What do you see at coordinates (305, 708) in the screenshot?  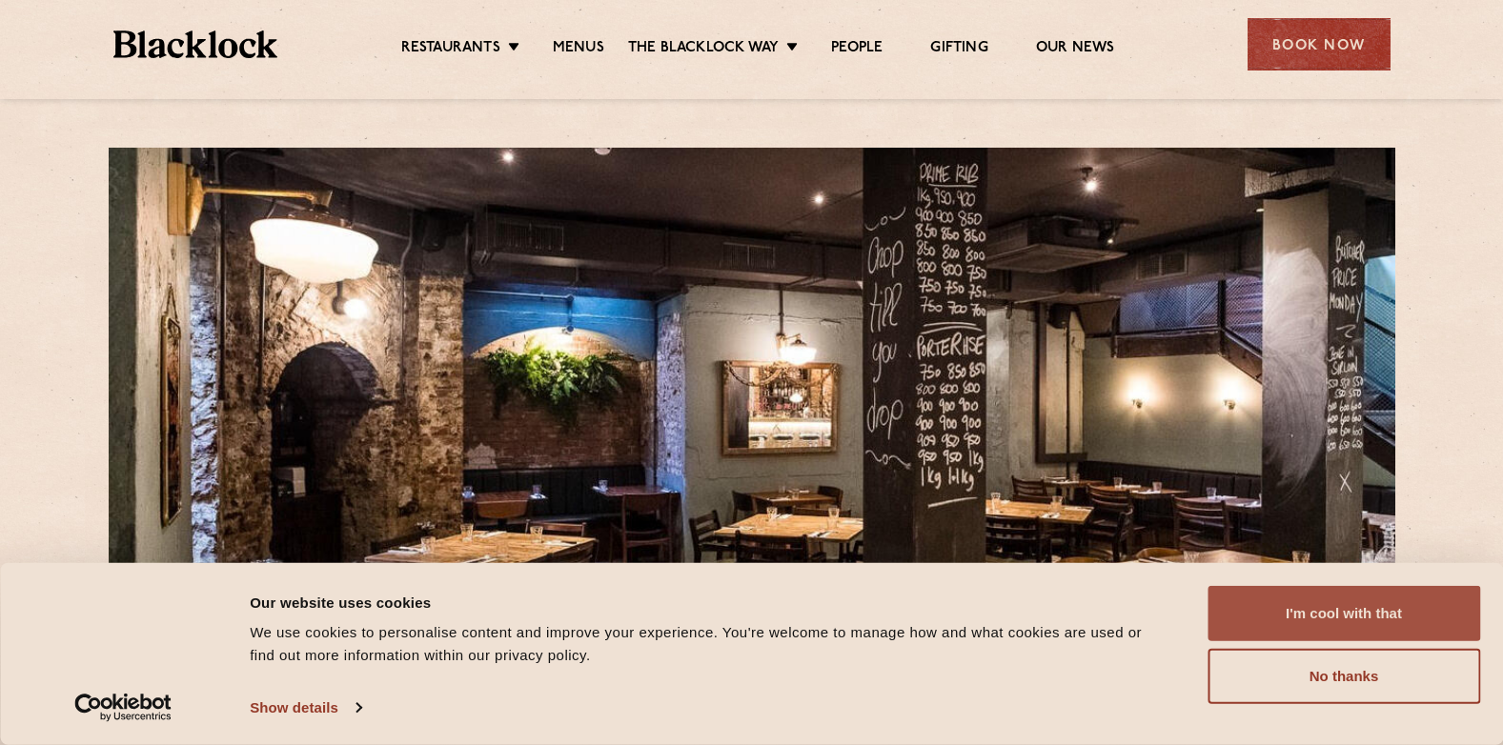 I see `a: Show details` at bounding box center [305, 708].